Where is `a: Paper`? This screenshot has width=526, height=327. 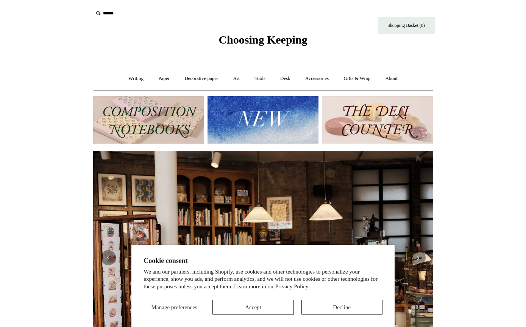 a: Paper is located at coordinates (164, 78).